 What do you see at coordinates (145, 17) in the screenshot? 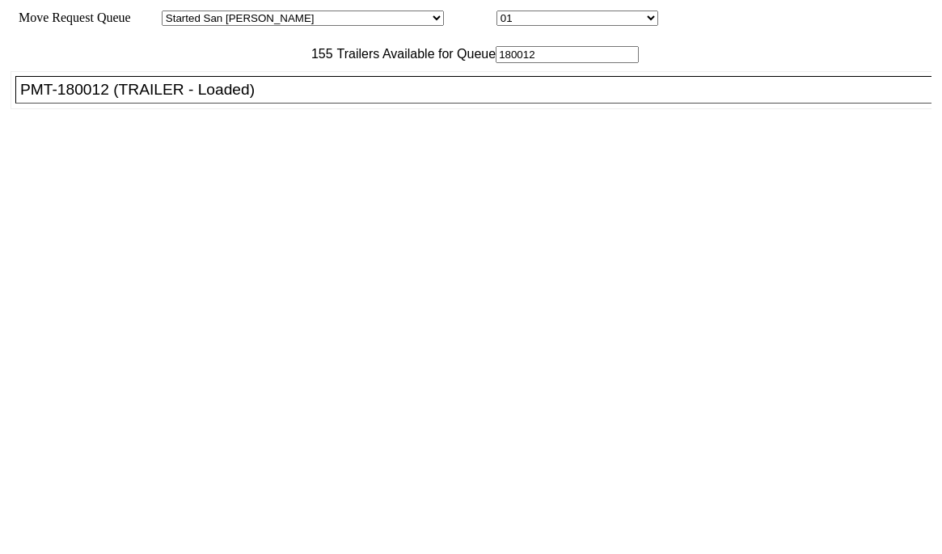
I see `span: Area` at bounding box center [145, 17].